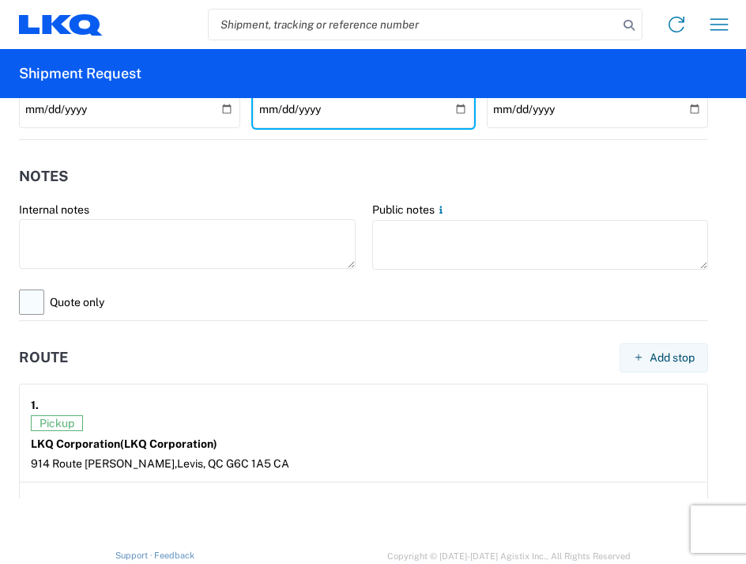 The height and width of the screenshot is (564, 746). Describe the element at coordinates (233, 463) in the screenshot. I see `span: Levis, QC G6C 1A5 CA` at that location.